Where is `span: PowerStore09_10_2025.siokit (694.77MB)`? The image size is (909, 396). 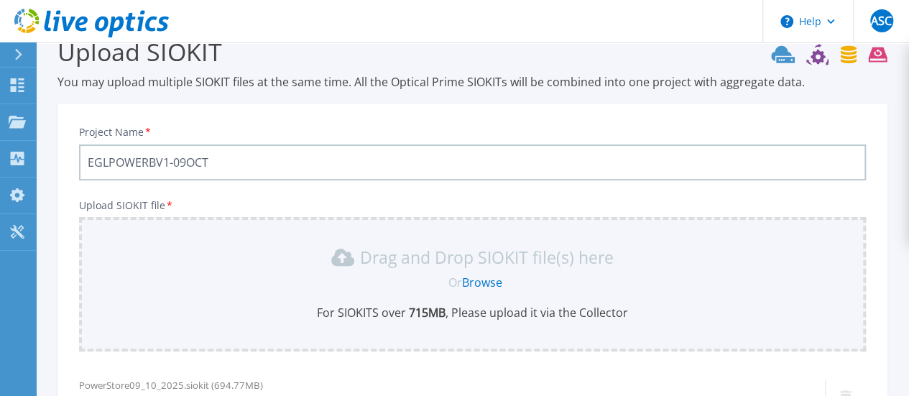 span: PowerStore09_10_2025.siokit (694.77MB) is located at coordinates (171, 385).